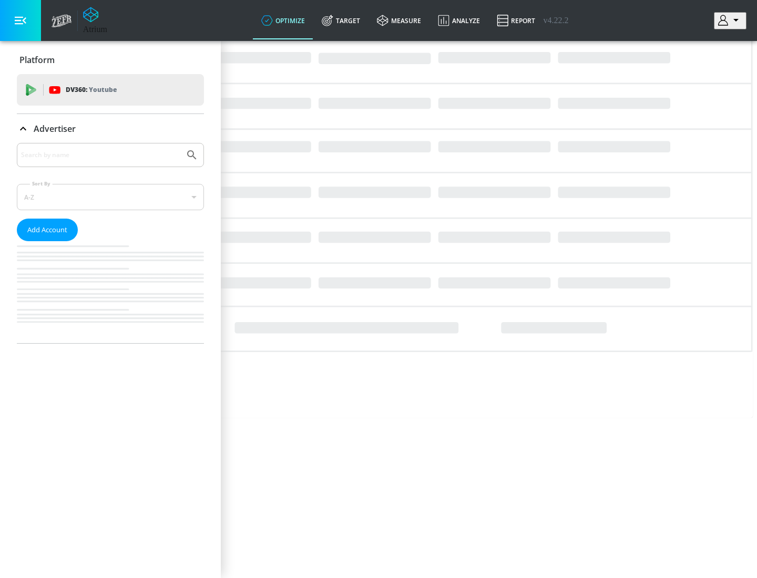 This screenshot has height=578, width=757. I want to click on div: A-Z, so click(110, 197).